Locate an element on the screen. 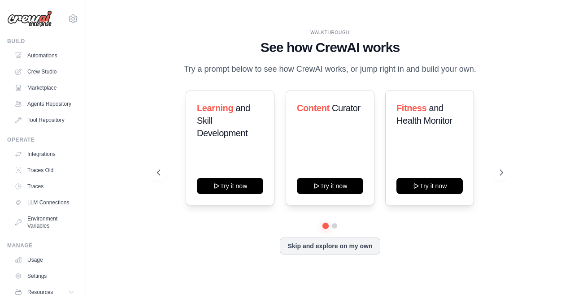 This screenshot has height=298, width=574. a: Traces is located at coordinates (44, 187).